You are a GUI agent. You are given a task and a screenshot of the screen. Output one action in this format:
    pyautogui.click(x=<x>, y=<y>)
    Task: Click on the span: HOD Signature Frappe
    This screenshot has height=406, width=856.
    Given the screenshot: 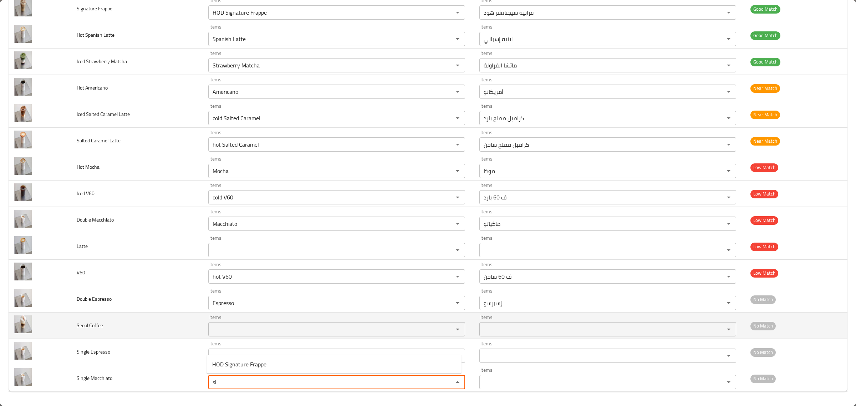 What is the action you would take?
    pyautogui.click(x=239, y=364)
    